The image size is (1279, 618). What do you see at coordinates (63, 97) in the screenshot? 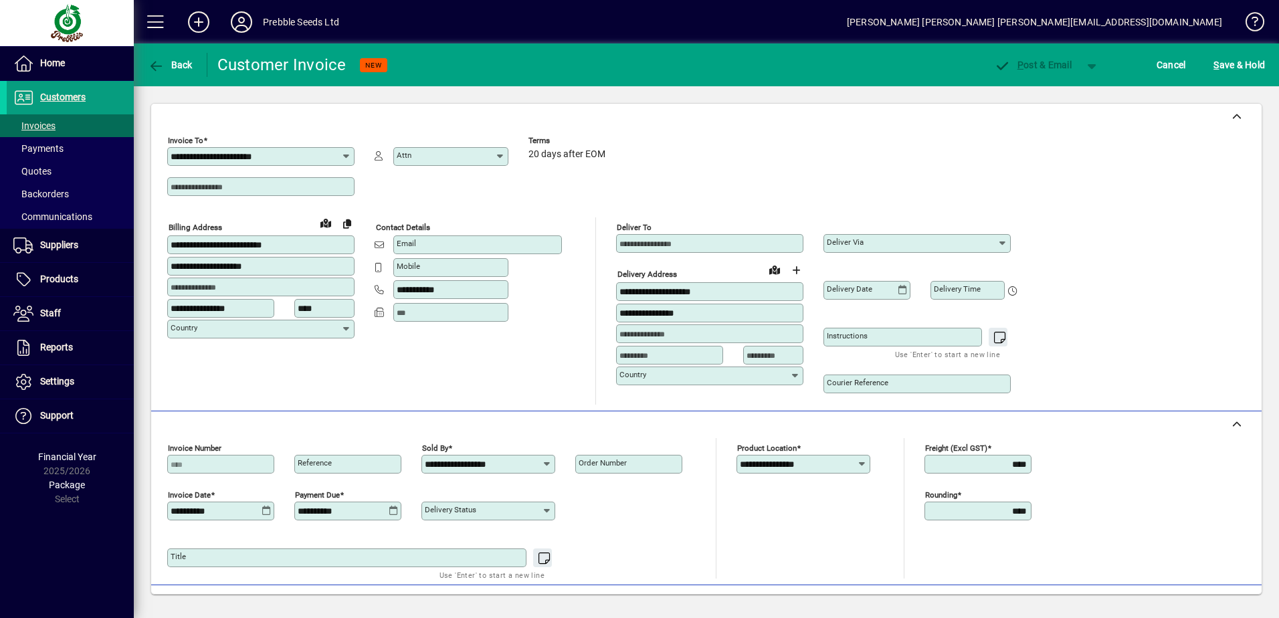
I see `span: Customers` at bounding box center [63, 97].